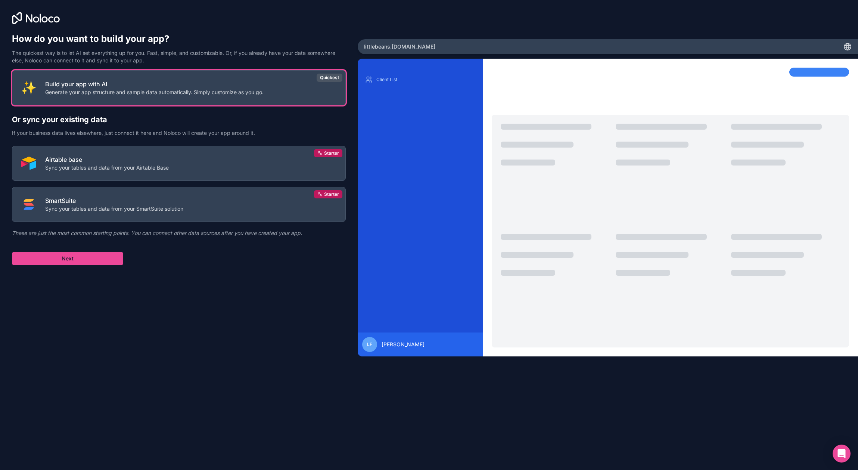 The height and width of the screenshot is (470, 858). I want to click on button: AIRTABLEAirtable baseSync your tables and data from your Airtable BaseStarter, so click(179, 163).